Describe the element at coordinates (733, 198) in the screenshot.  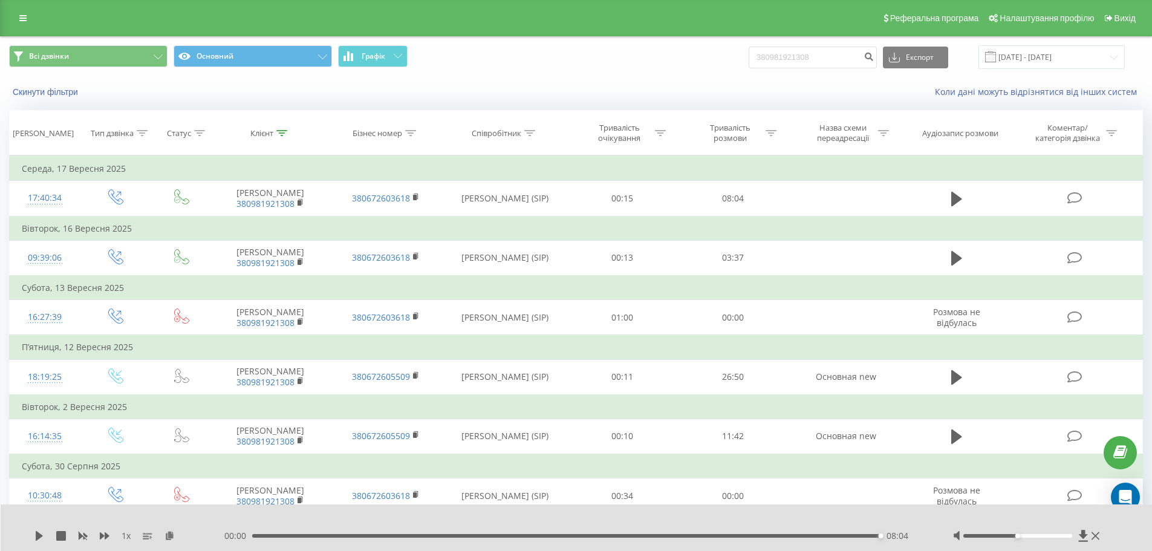
I see `td: 08:04` at that location.